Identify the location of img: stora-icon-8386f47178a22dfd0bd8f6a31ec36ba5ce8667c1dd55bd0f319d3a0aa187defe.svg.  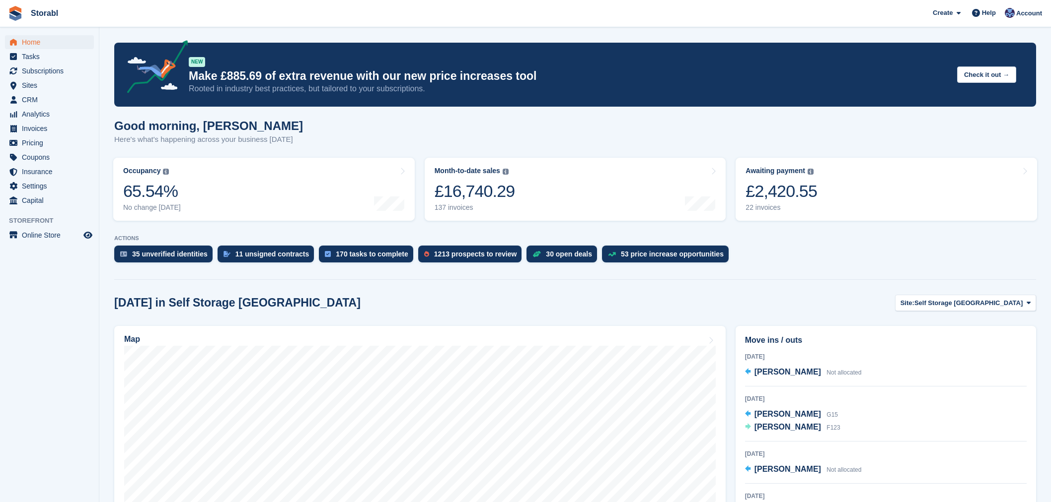
(15, 13).